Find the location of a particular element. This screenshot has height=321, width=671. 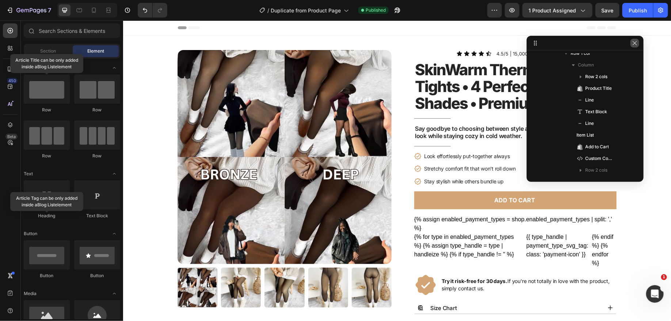

p: If you're not totally in love with the product, simply contact us. is located at coordinates (405, 264).